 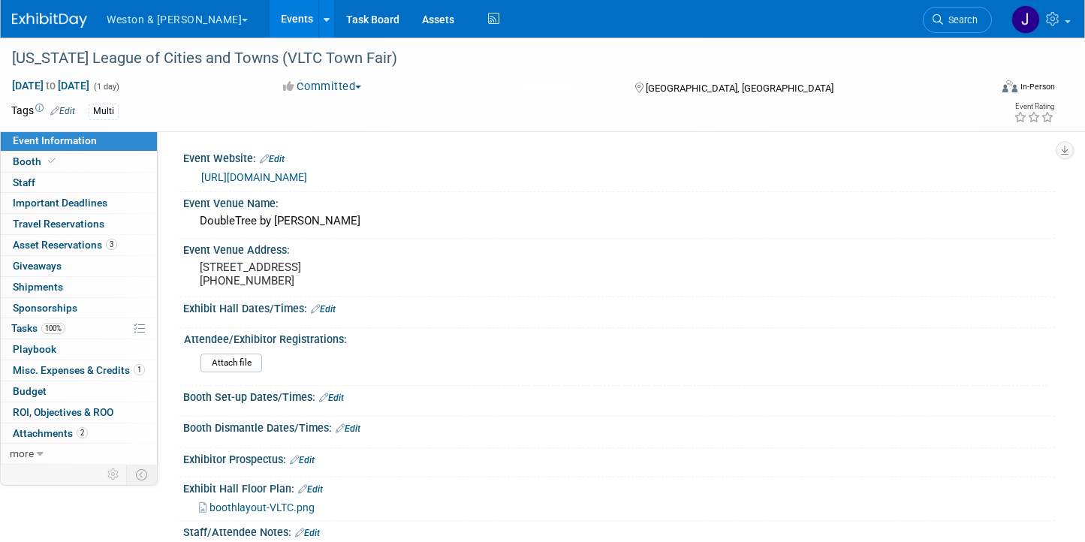 I want to click on span: 2, so click(x=82, y=432).